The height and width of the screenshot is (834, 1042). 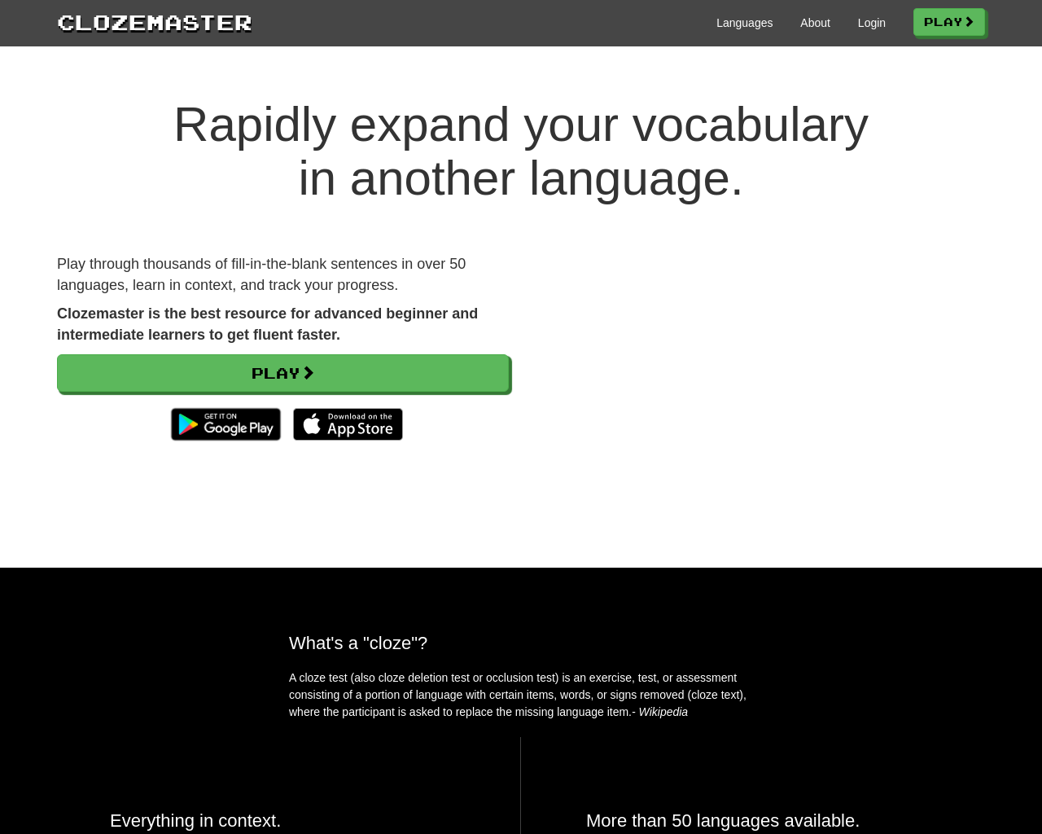 I want to click on h2: Everything in context., so click(x=283, y=820).